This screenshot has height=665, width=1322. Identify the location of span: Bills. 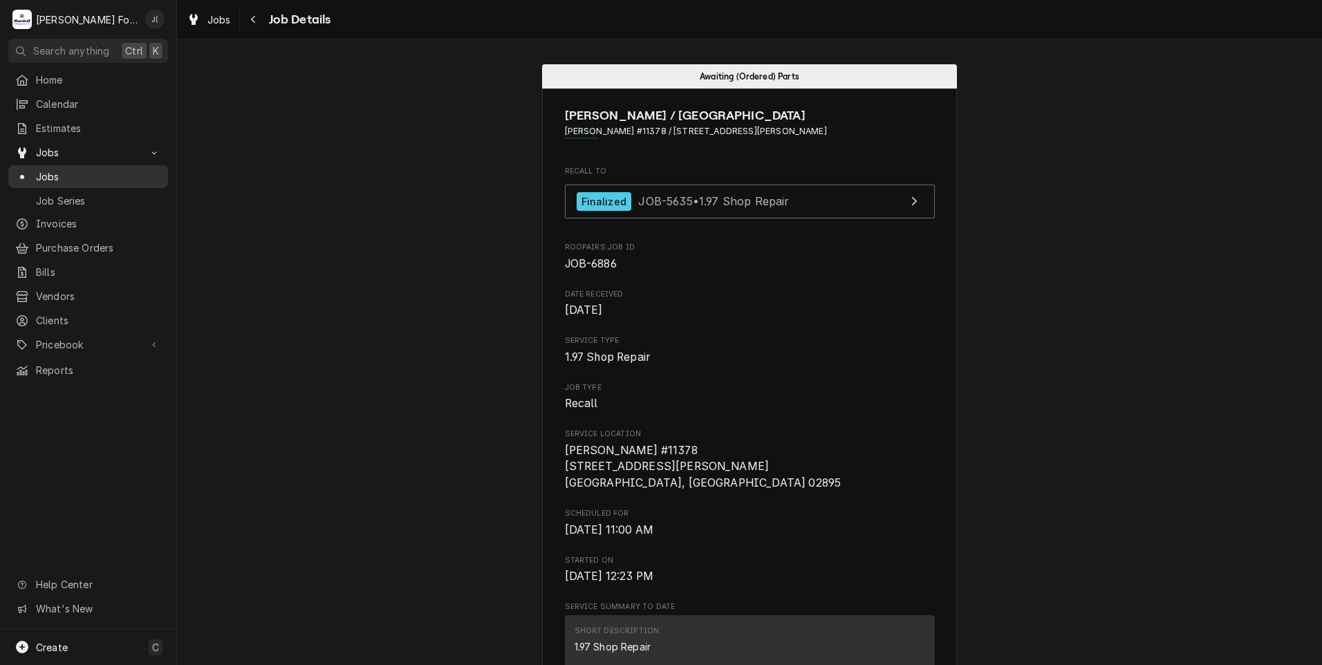
(98, 272).